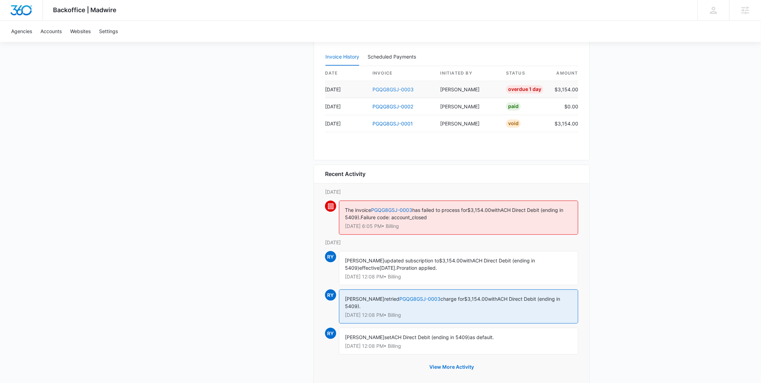 The width and height of the screenshot is (761, 383). I want to click on button: Invoice History, so click(342, 58).